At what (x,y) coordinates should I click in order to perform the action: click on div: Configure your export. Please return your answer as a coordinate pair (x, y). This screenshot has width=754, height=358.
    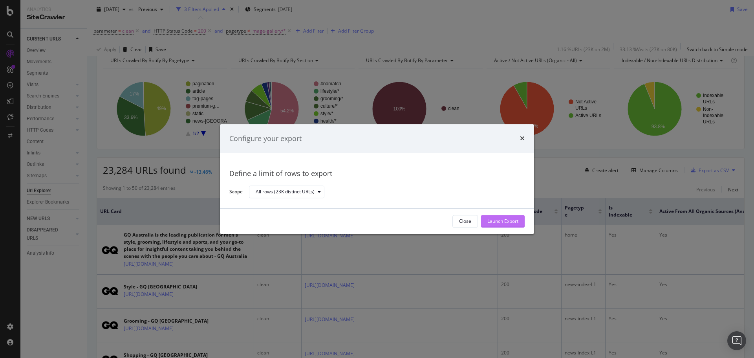
    Looking at the image, I should click on (266, 139).